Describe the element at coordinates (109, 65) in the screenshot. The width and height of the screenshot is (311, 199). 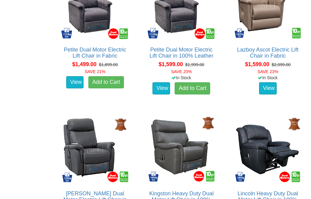
I see `del: $1,899.00` at that location.